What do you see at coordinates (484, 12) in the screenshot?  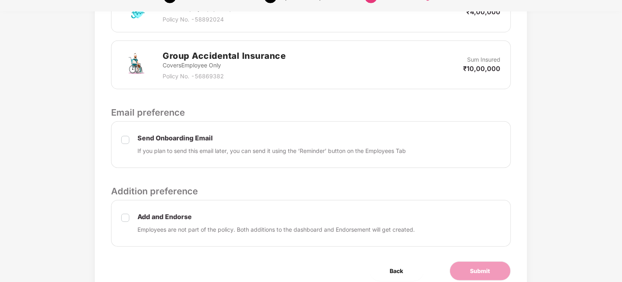 I see `p: ₹4,00,000` at bounding box center [484, 12].